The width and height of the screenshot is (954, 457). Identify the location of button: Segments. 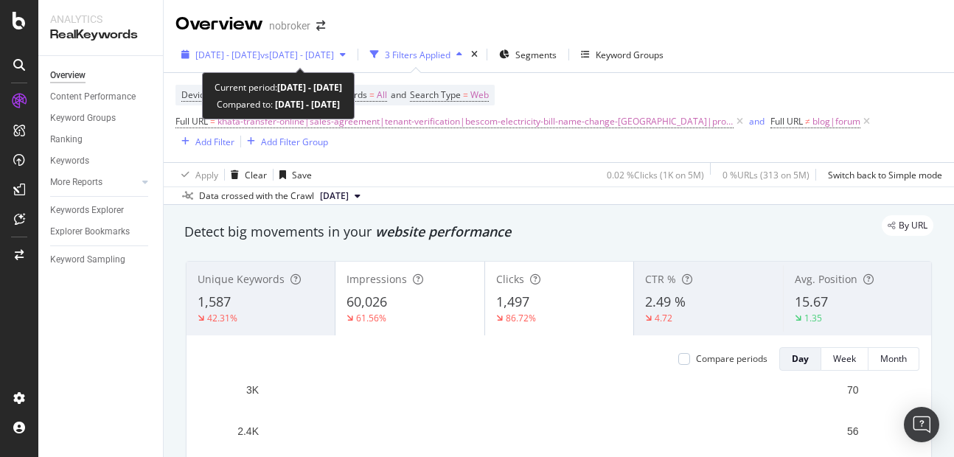
(528, 55).